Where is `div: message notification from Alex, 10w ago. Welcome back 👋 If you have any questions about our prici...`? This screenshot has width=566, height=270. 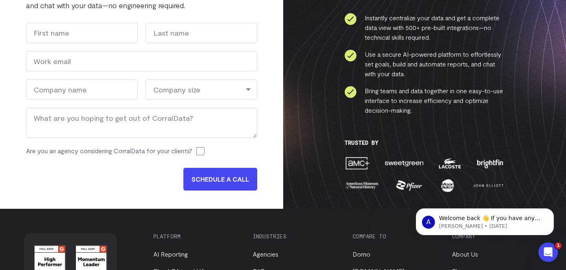
div: message notification from Alex, 10w ago. Welcome back 👋 If you have any questions about our prici... is located at coordinates (81, 30).